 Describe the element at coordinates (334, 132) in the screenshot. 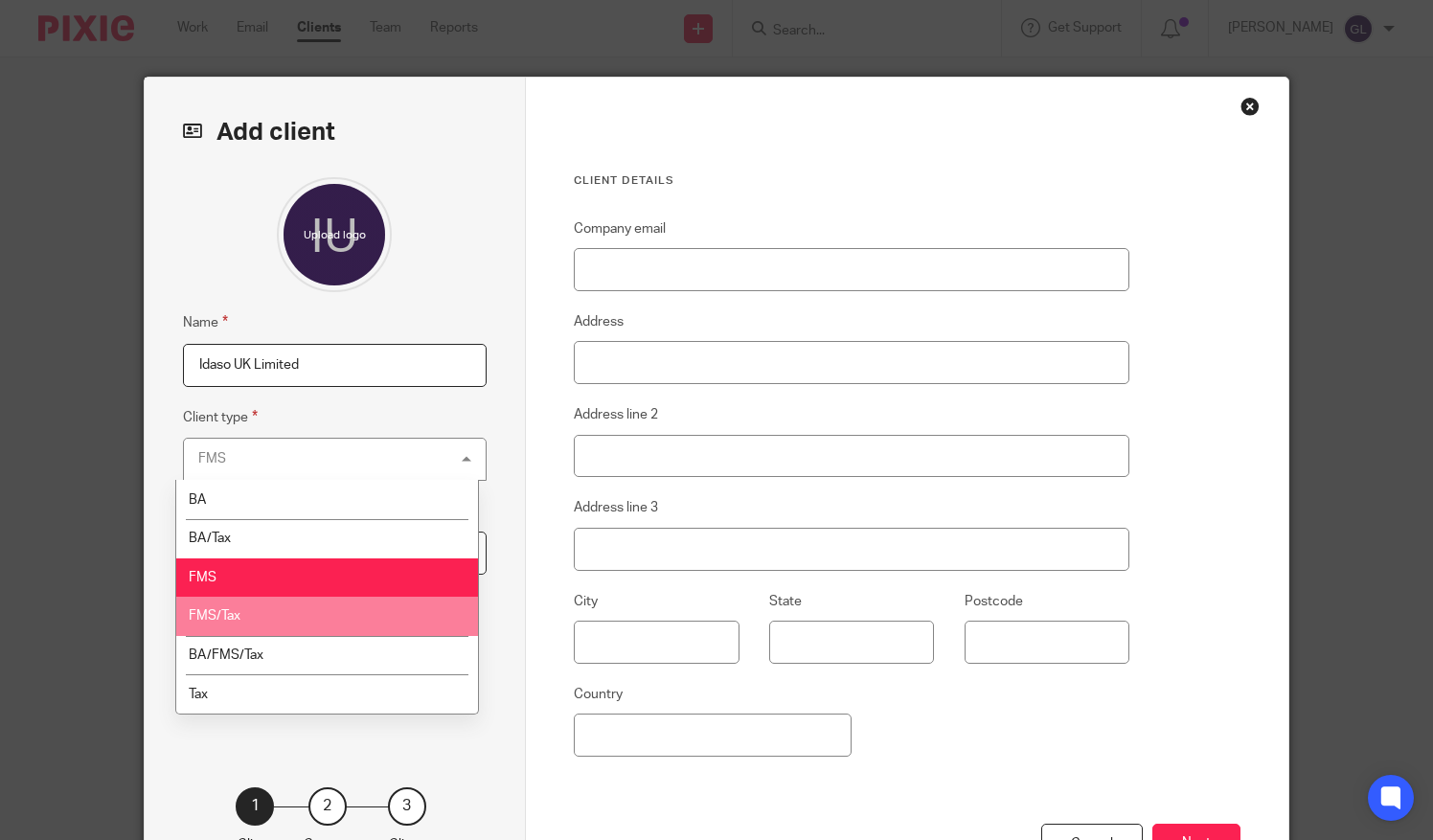

I see `h2: Add client` at that location.